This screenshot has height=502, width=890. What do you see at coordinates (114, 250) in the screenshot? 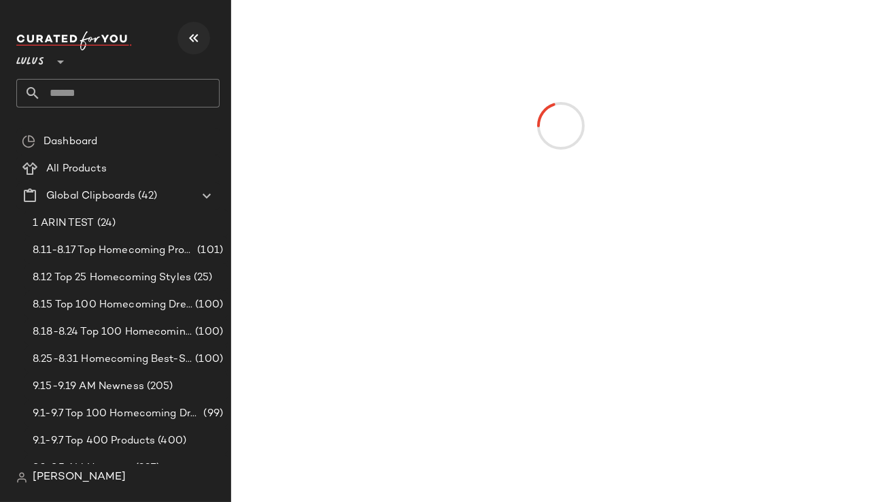
I see `span: 8.11-8.17 Top Homecoming Product` at bounding box center [114, 250].